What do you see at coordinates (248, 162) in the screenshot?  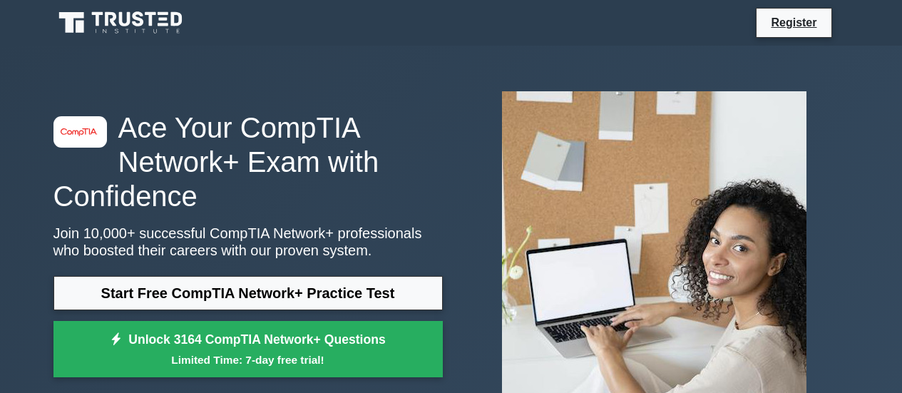 I see `h1: Ace Your CompTIA Network+ Exam with Confidence` at bounding box center [248, 162].